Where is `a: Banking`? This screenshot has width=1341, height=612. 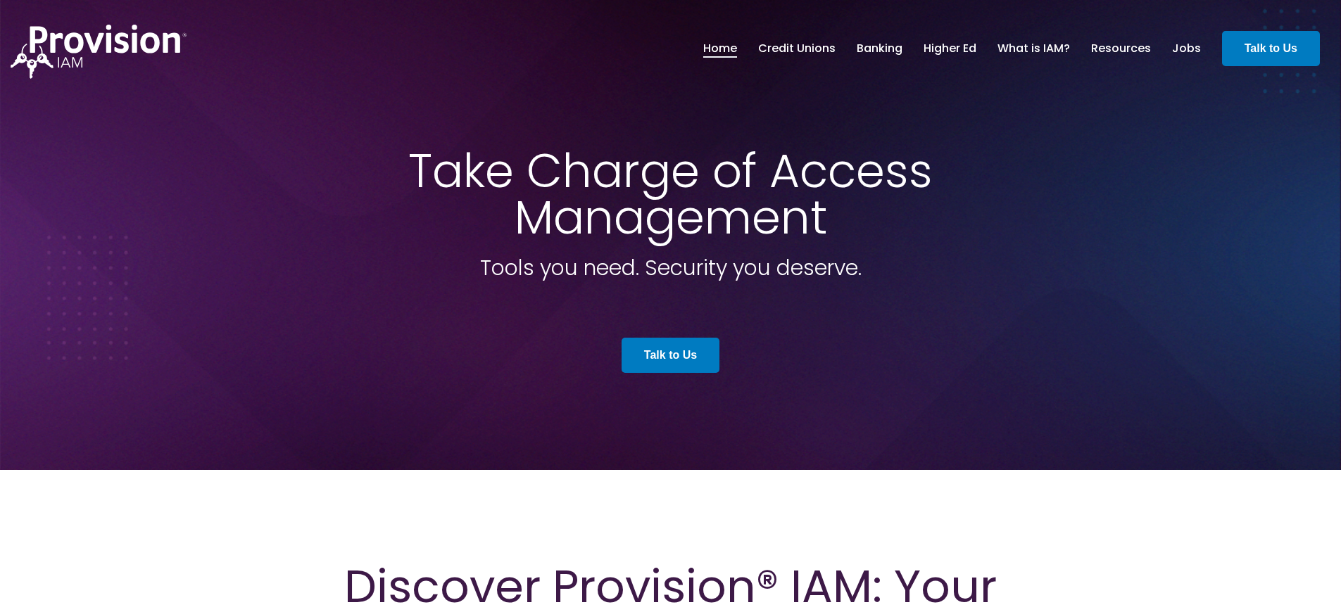 a: Banking is located at coordinates (879, 49).